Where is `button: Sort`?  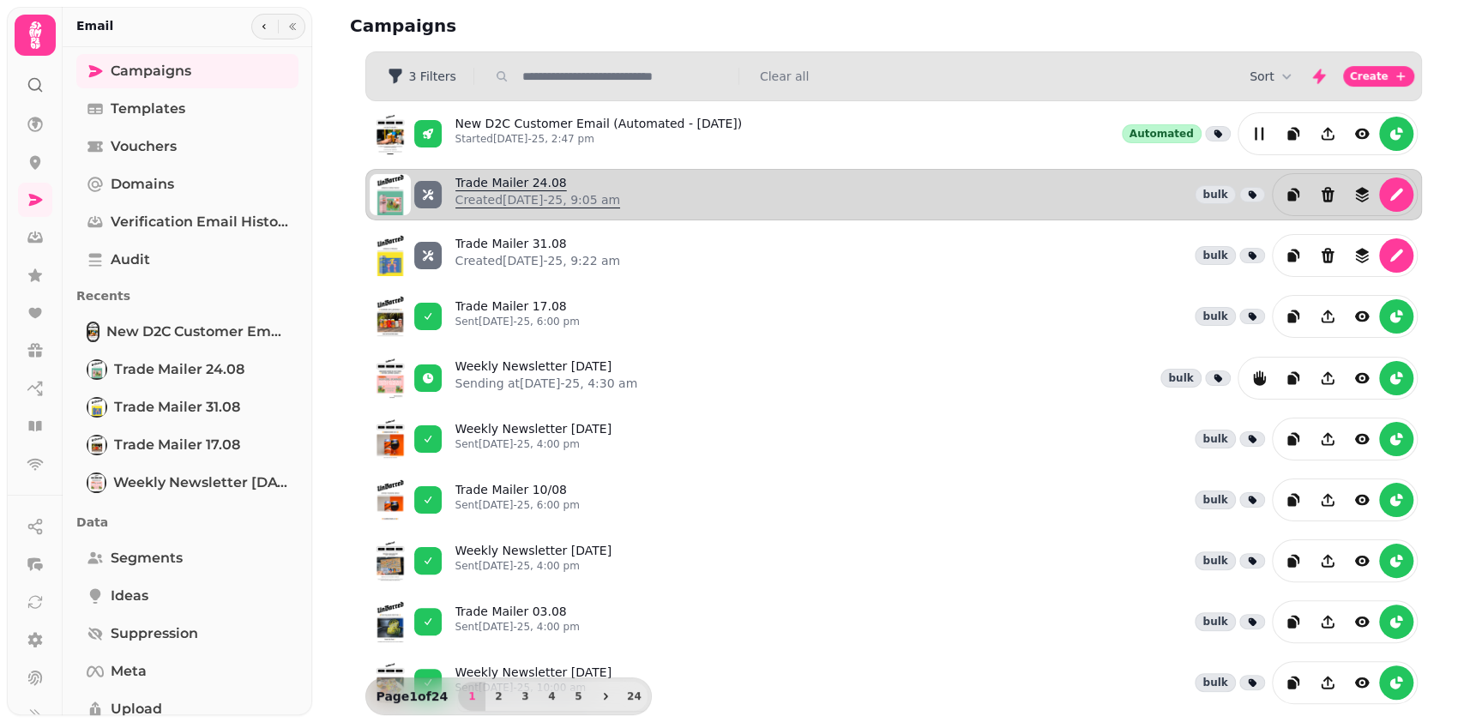
button: Sort is located at coordinates (1272, 76).